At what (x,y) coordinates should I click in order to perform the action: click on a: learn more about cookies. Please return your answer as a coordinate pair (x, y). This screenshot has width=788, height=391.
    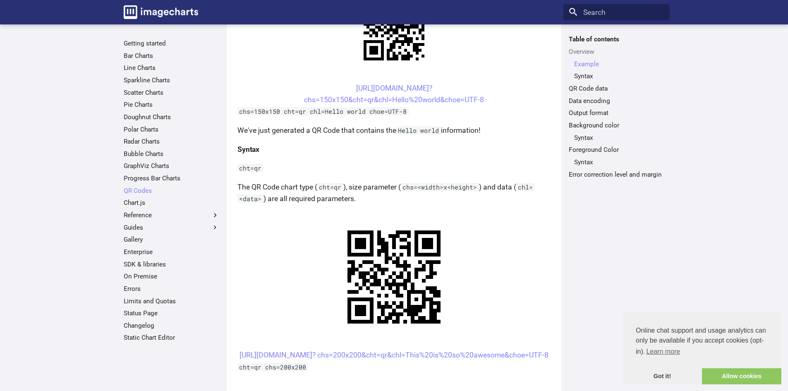
    Looking at the image, I should click on (663, 352).